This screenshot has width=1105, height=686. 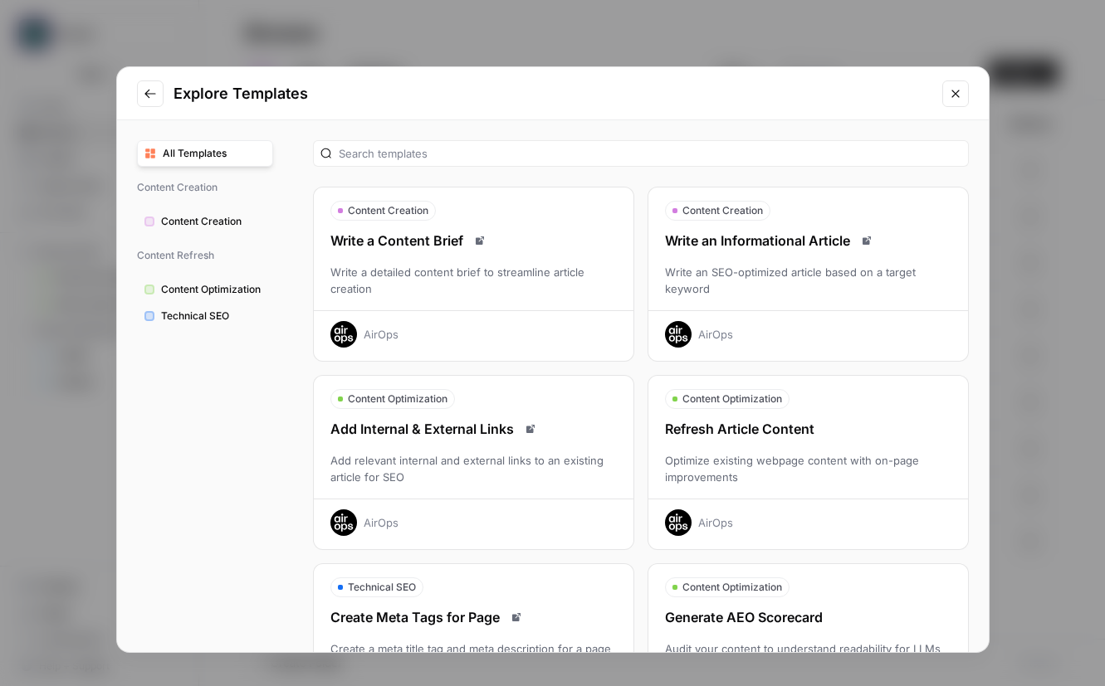 I want to click on button: Content Optimization, so click(x=205, y=290).